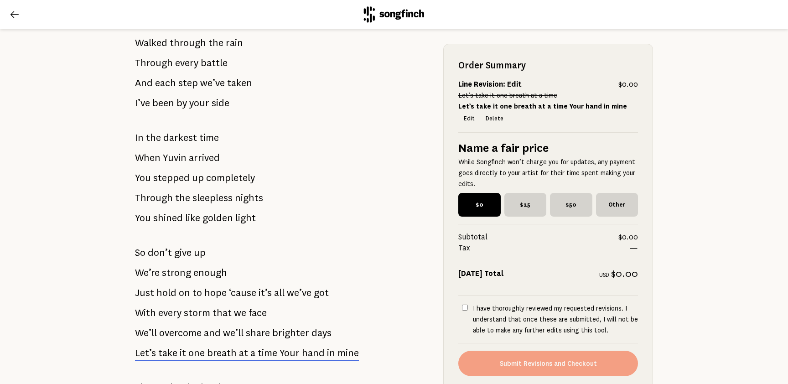 This screenshot has width=788, height=384. What do you see at coordinates (469, 119) in the screenshot?
I see `button: Edit` at bounding box center [469, 119].